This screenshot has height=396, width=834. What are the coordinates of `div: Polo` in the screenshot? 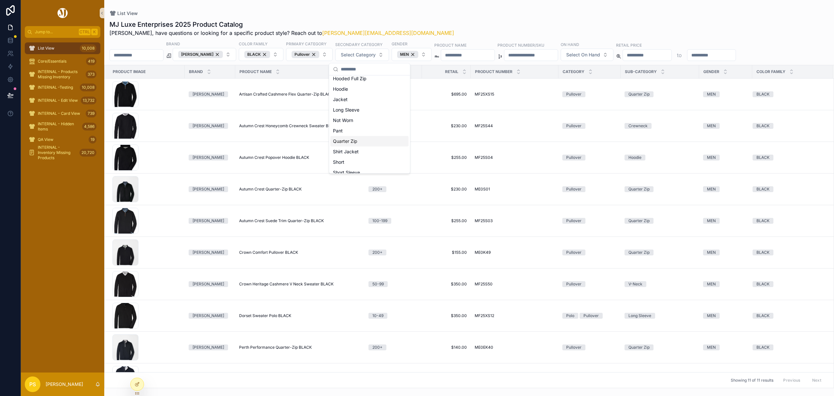 It's located at (570, 315).